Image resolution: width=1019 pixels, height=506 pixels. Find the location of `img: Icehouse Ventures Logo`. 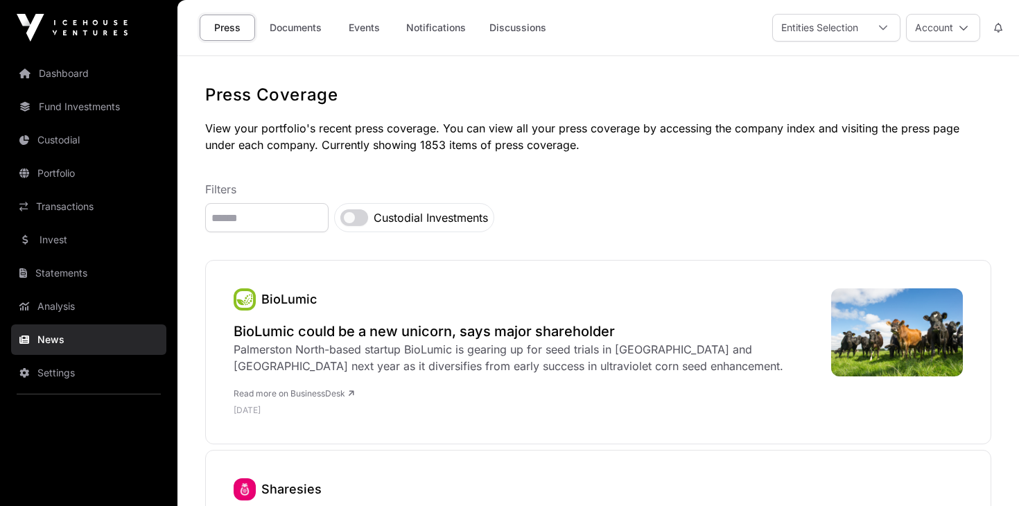

img: Icehouse Ventures Logo is located at coordinates (72, 28).